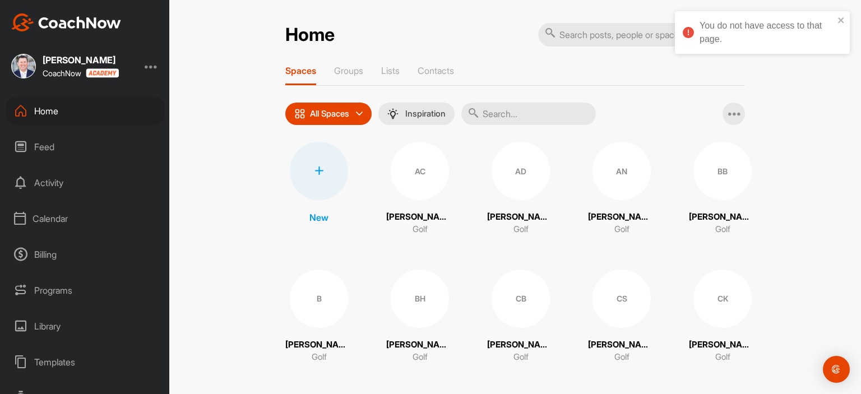 This screenshot has height=394, width=861. I want to click on div: Activity, so click(85, 183).